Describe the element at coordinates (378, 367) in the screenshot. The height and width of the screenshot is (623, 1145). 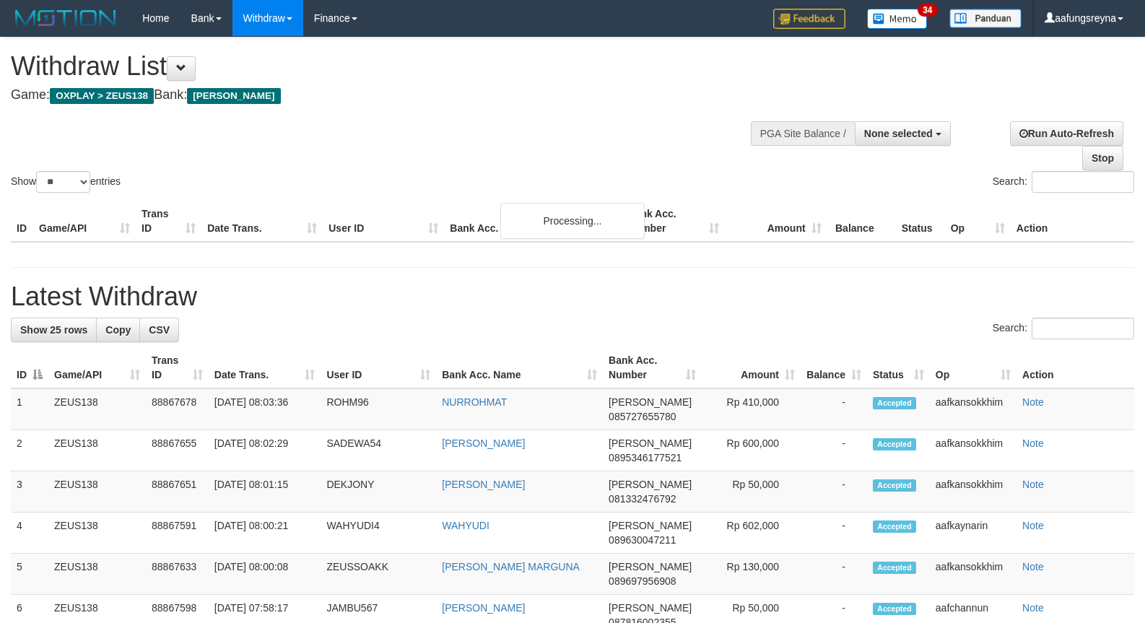
I see `th: User ID: activate to sort column ascending` at that location.